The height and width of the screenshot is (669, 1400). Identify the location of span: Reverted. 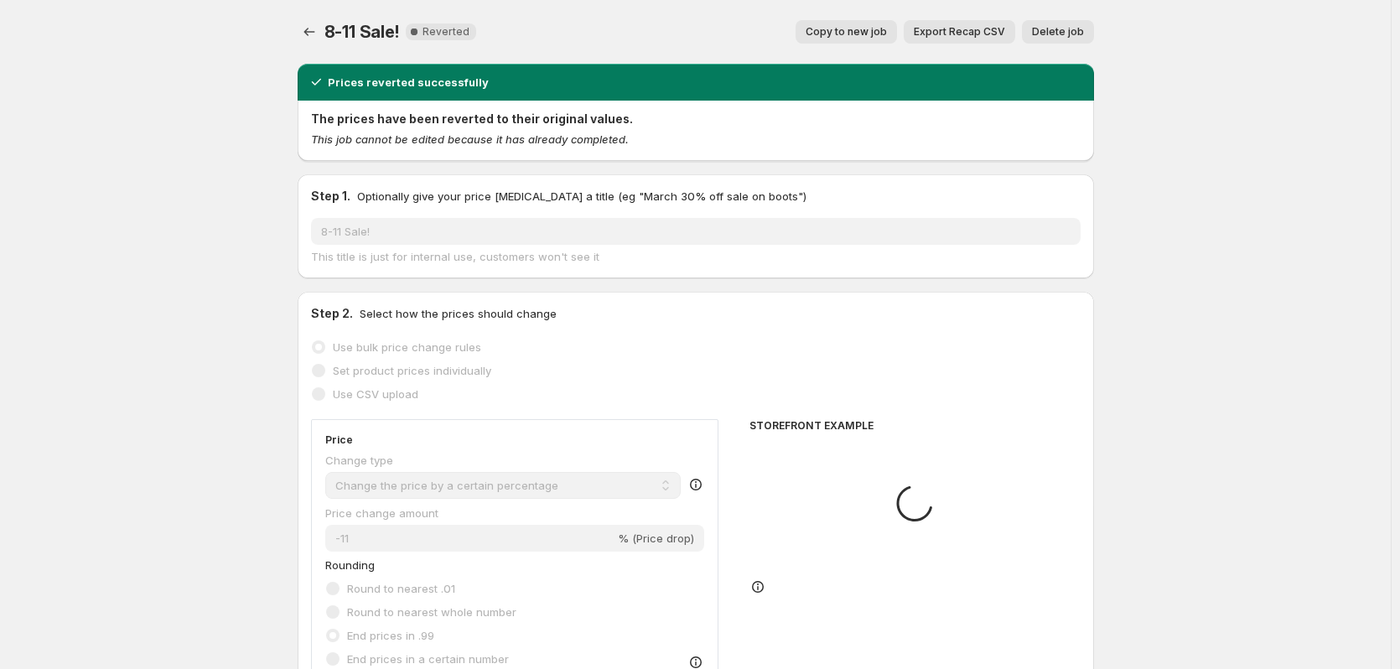
(446, 32).